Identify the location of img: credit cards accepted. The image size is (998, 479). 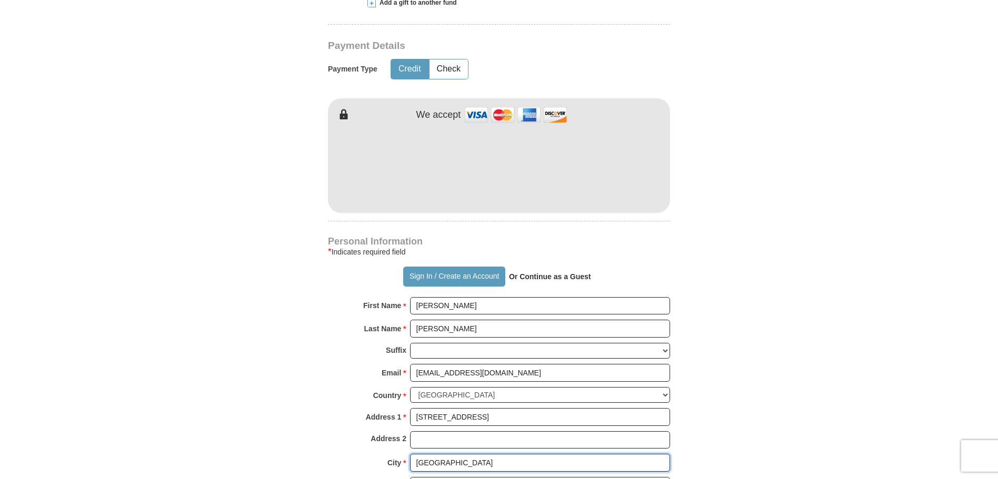
(516, 115).